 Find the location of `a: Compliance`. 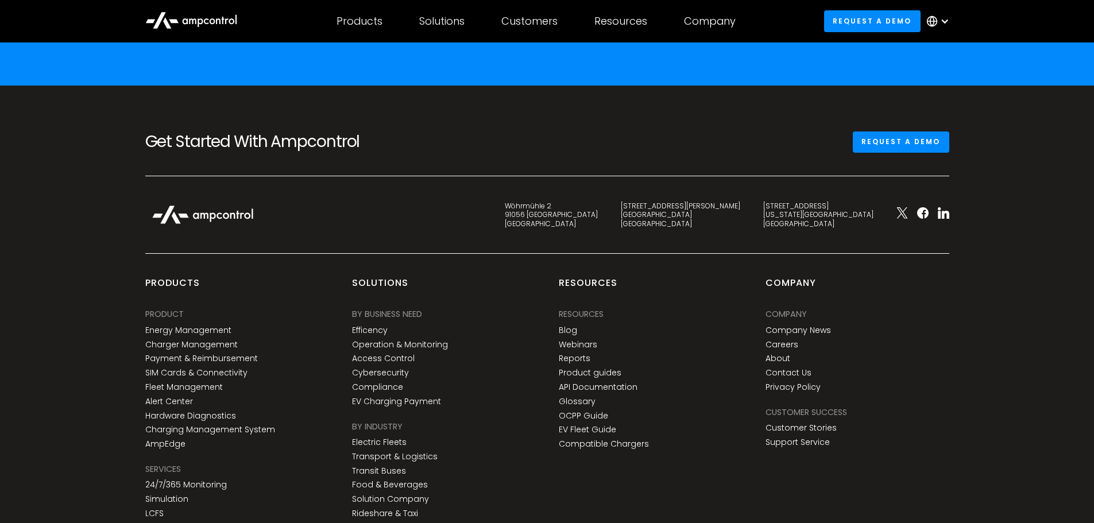

a: Compliance is located at coordinates (377, 387).